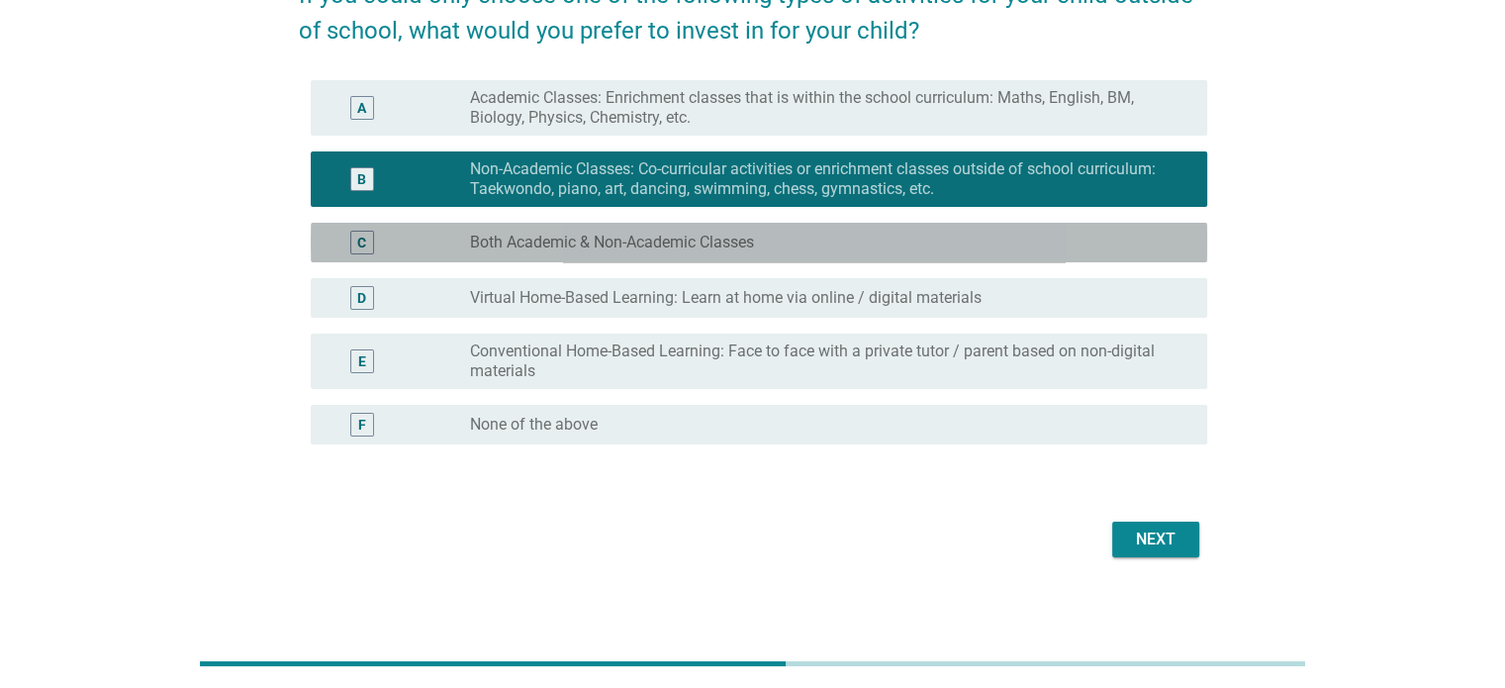 The height and width of the screenshot is (688, 1505). I want to click on label: None of the above, so click(533, 425).